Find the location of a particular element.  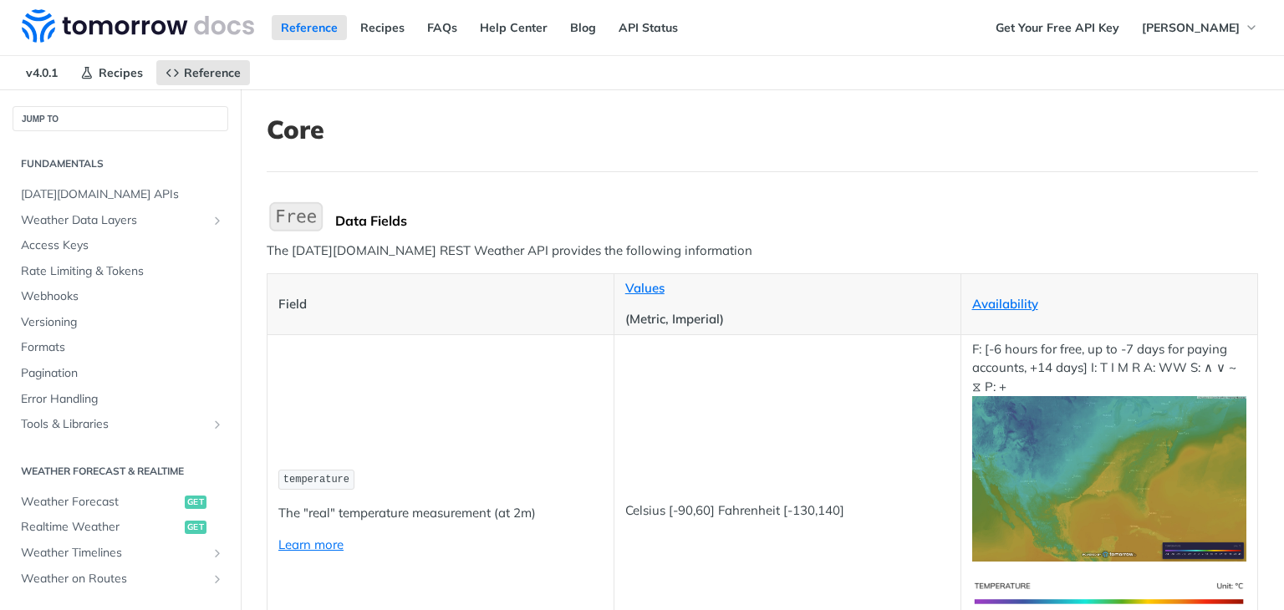

span: Versioning is located at coordinates (122, 323).